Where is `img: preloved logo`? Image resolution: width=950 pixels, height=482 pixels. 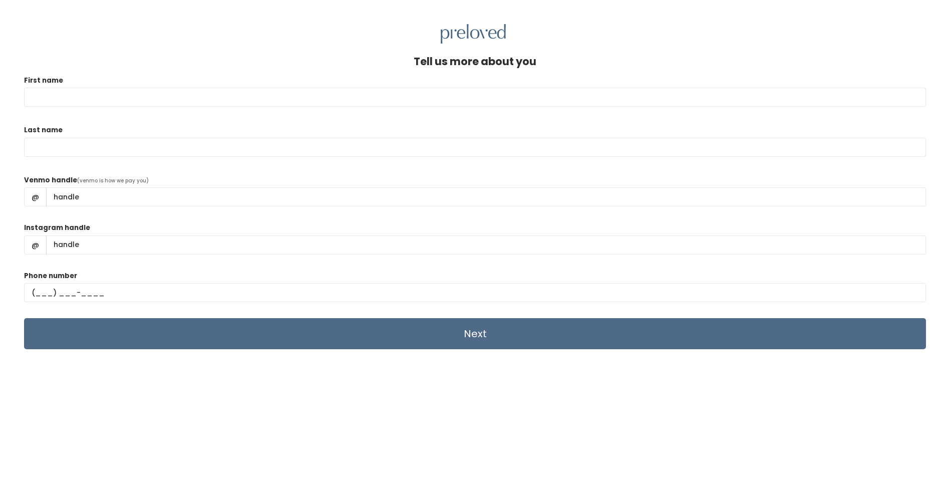 img: preloved logo is located at coordinates (473, 34).